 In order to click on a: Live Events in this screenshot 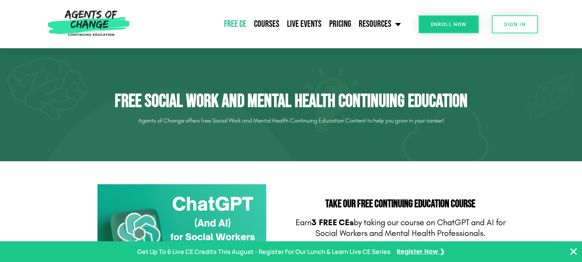, I will do `click(304, 24)`.